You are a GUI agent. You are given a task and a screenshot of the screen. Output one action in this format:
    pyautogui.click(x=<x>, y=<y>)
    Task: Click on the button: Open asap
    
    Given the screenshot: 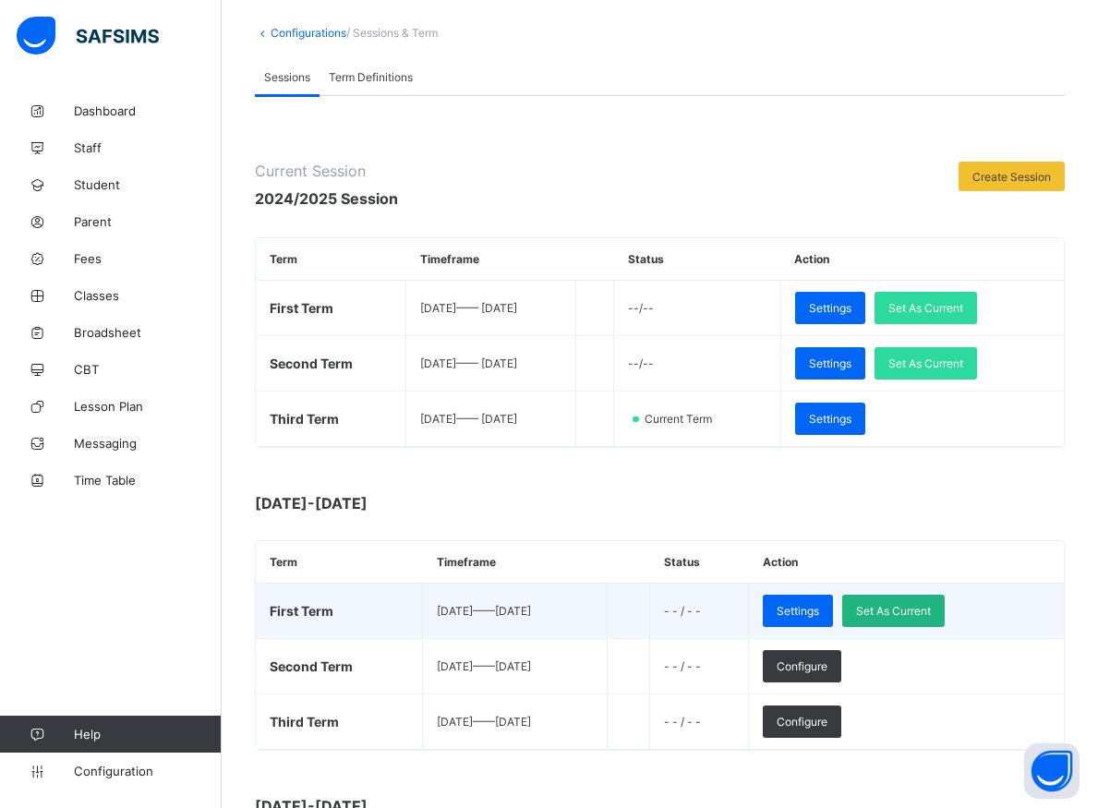 What is the action you would take?
    pyautogui.click(x=1052, y=771)
    